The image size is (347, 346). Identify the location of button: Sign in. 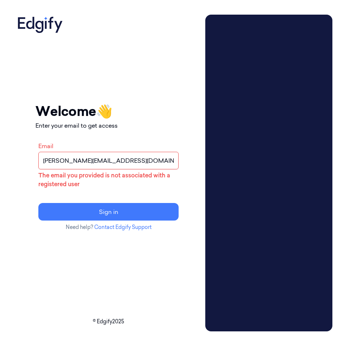
(109, 212).